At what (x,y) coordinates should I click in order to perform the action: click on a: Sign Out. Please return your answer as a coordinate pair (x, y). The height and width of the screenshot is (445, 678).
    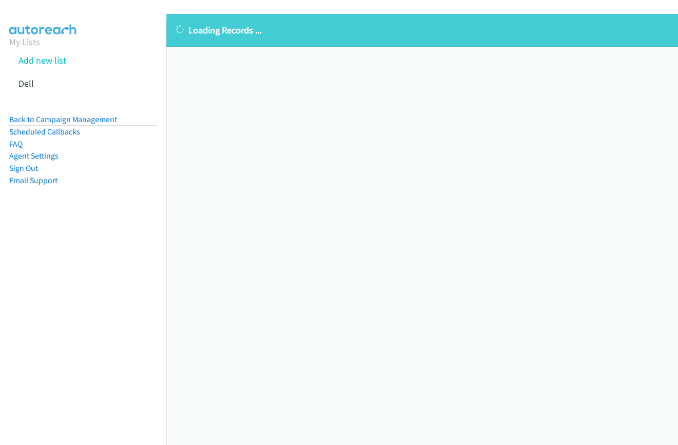
    Looking at the image, I should click on (24, 168).